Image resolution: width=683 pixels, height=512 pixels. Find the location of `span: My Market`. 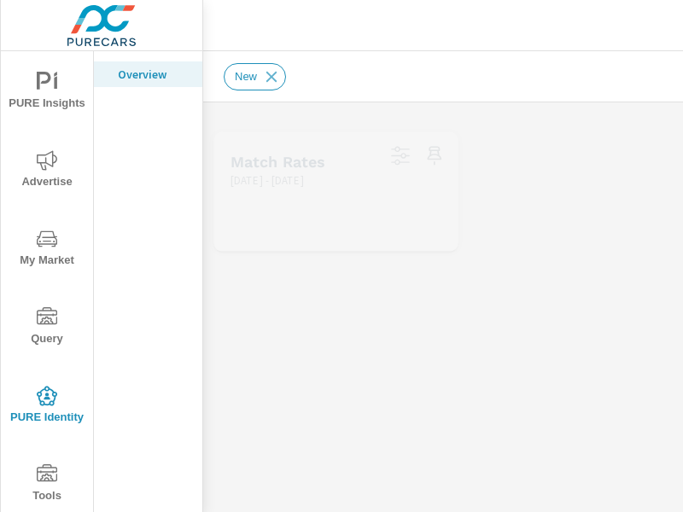

span: My Market is located at coordinates (47, 249).